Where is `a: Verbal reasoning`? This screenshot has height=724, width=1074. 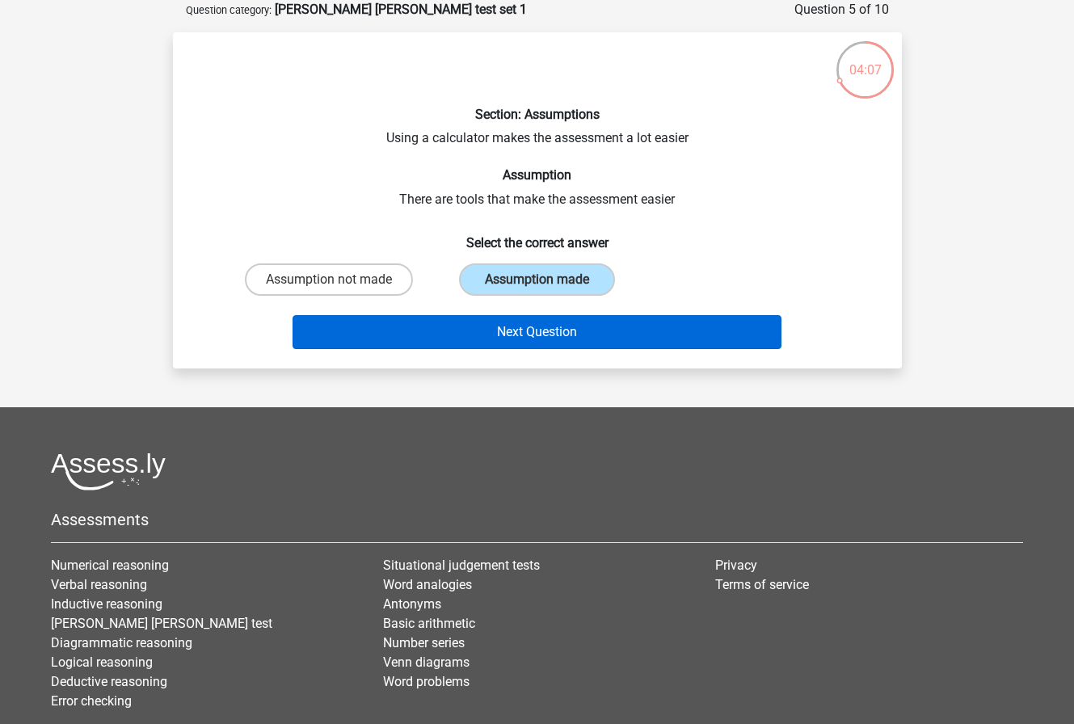
a: Verbal reasoning is located at coordinates (99, 584).